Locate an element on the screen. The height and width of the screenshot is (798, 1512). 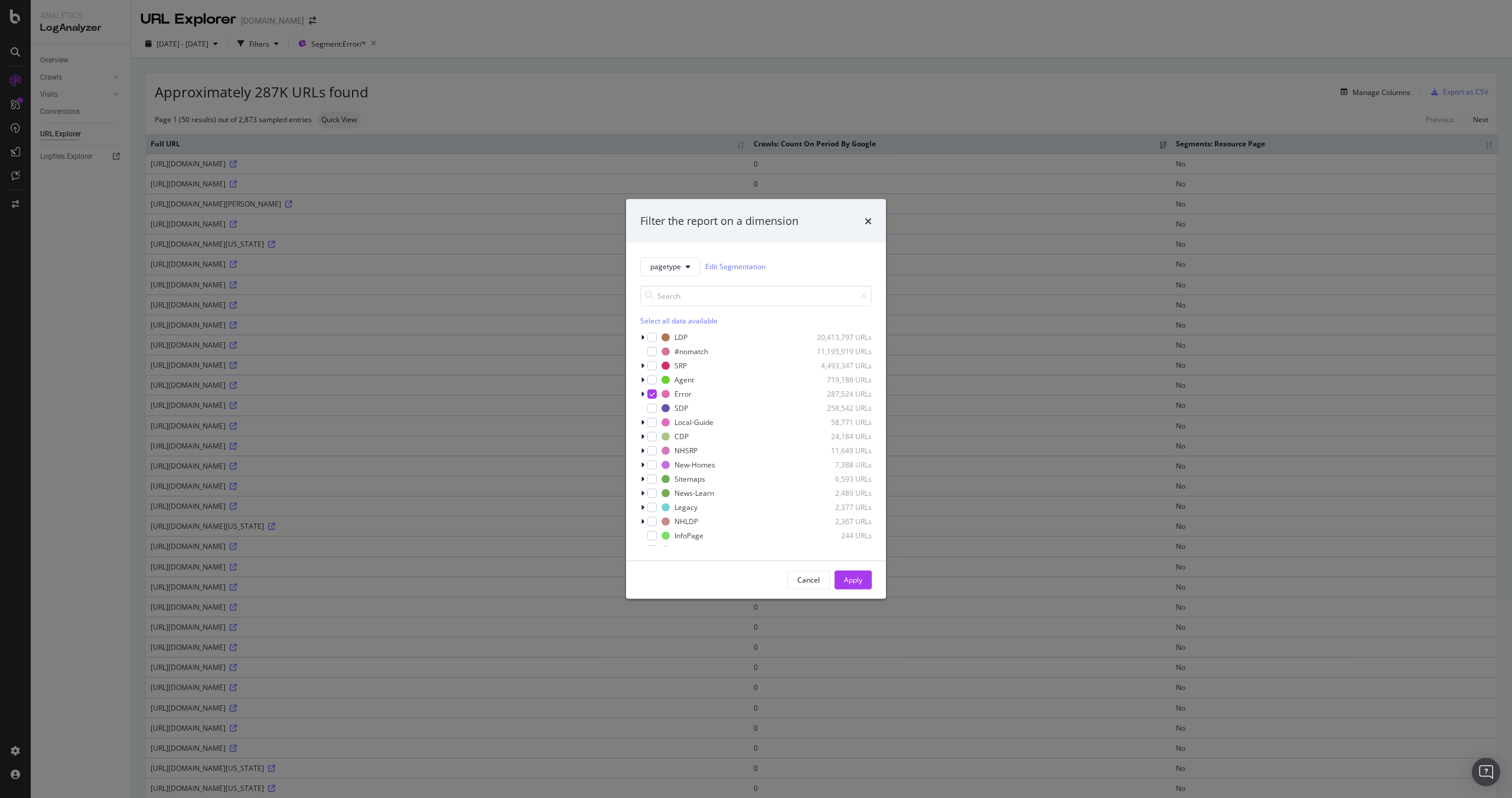
div: Cancel is located at coordinates (809, 580).